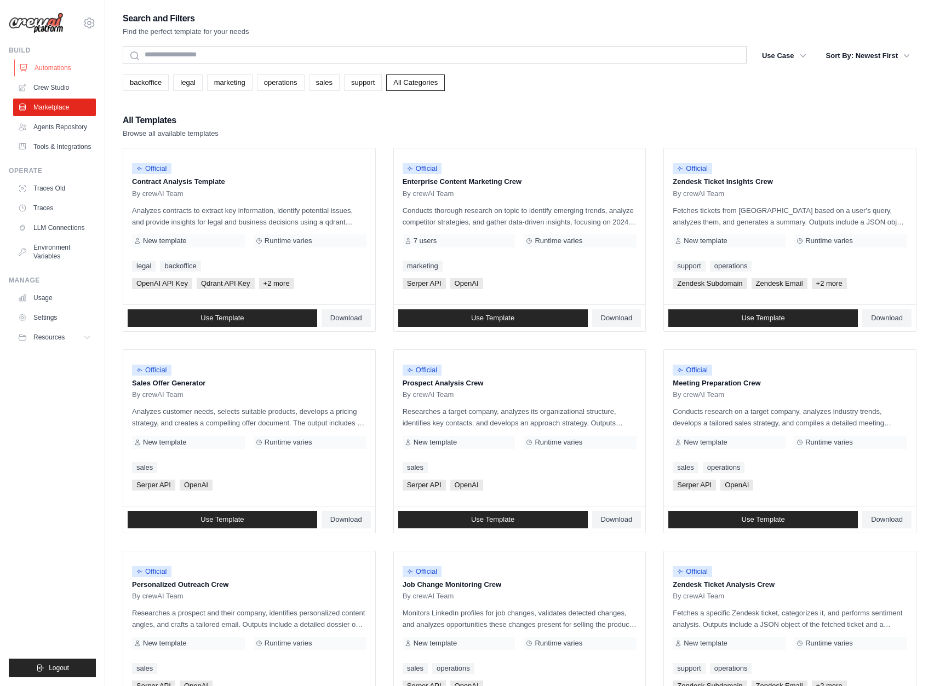  I want to click on img: Logo, so click(36, 23).